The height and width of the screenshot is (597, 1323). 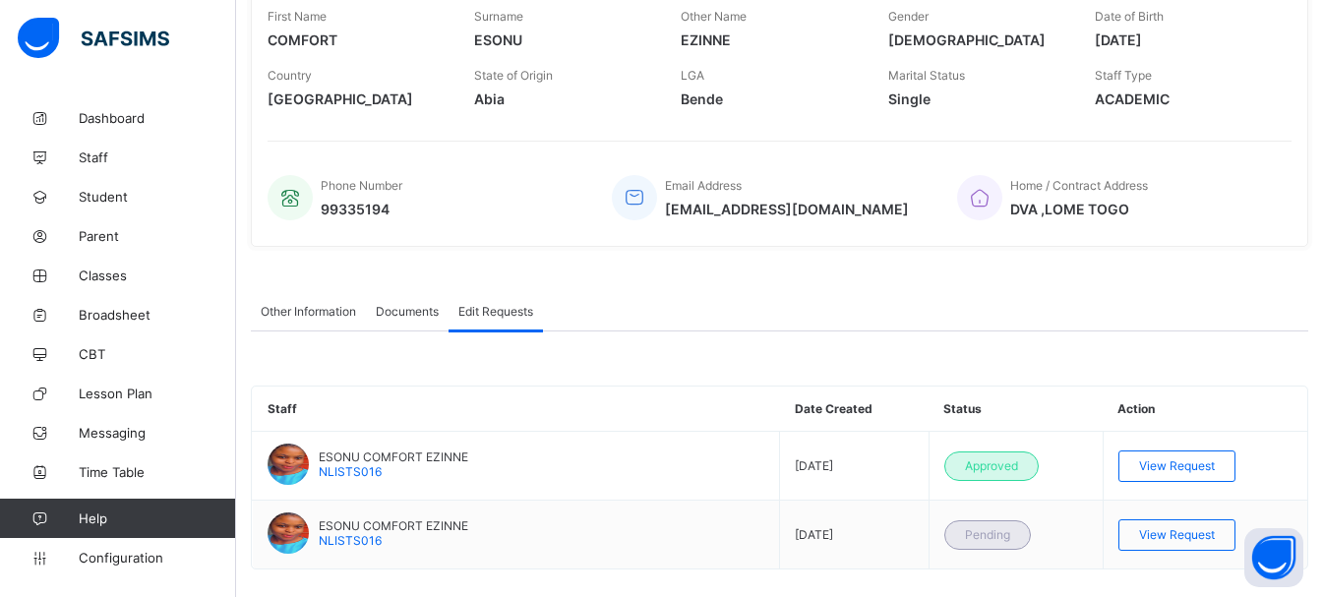 What do you see at coordinates (855, 409) in the screenshot?
I see `th: Date Created` at bounding box center [855, 409].